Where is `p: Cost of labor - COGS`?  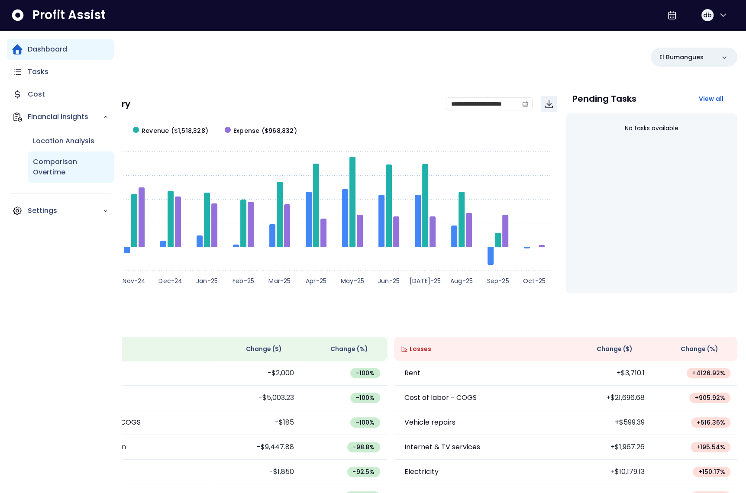 p: Cost of labor - COGS is located at coordinates (440, 398).